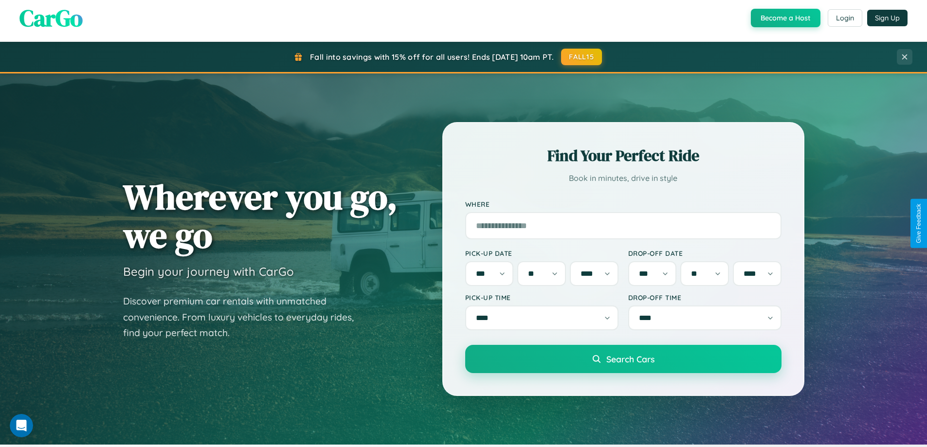  What do you see at coordinates (542, 253) in the screenshot?
I see `label: Pick-up Date` at bounding box center [542, 253].